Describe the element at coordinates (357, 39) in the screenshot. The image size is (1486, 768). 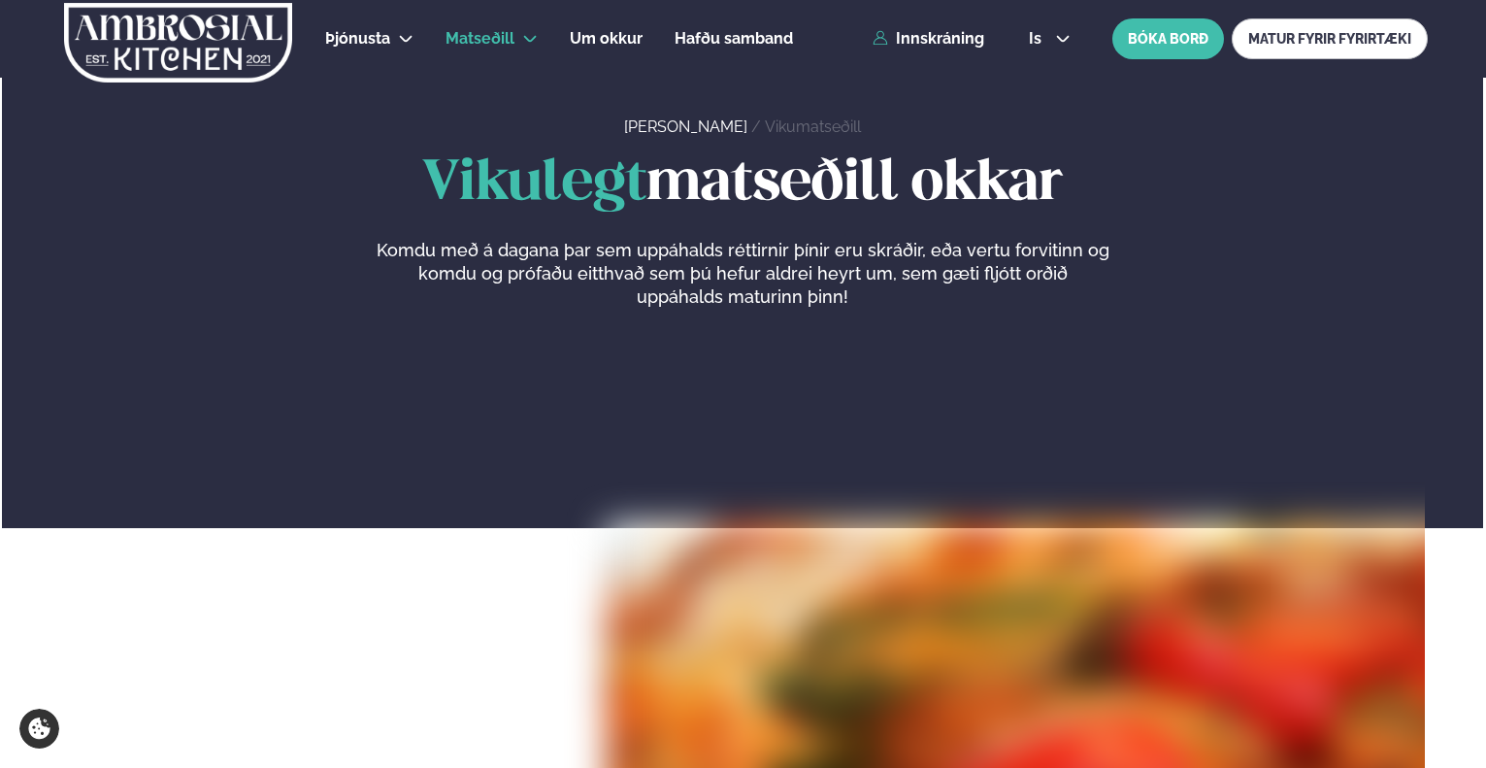
I see `a: Þjónusta` at that location.